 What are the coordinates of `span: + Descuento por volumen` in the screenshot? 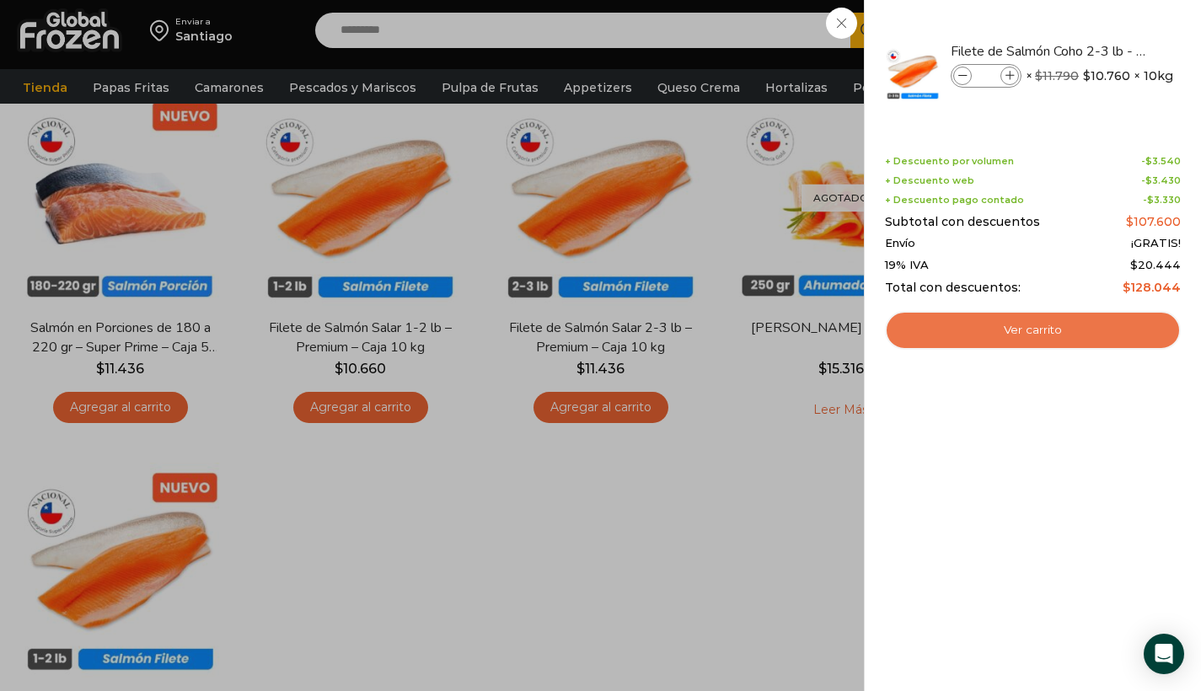 It's located at (949, 161).